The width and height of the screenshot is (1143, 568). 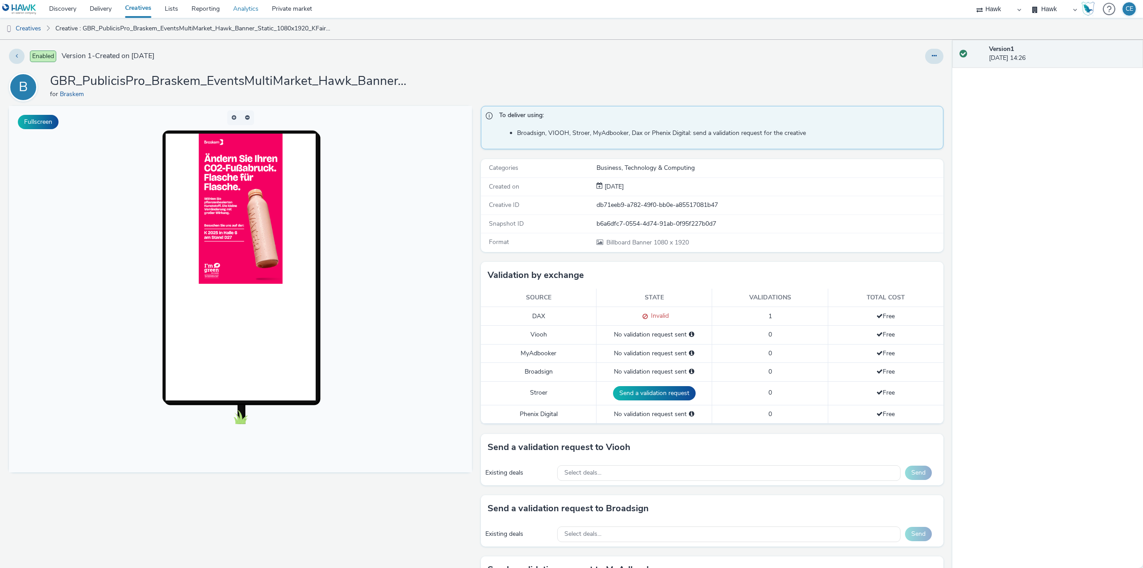 What do you see at coordinates (692, 371) in the screenshot?
I see `div: Please select a deal below and click on Send to send a validation request to Broadsign.` at bounding box center [692, 371].